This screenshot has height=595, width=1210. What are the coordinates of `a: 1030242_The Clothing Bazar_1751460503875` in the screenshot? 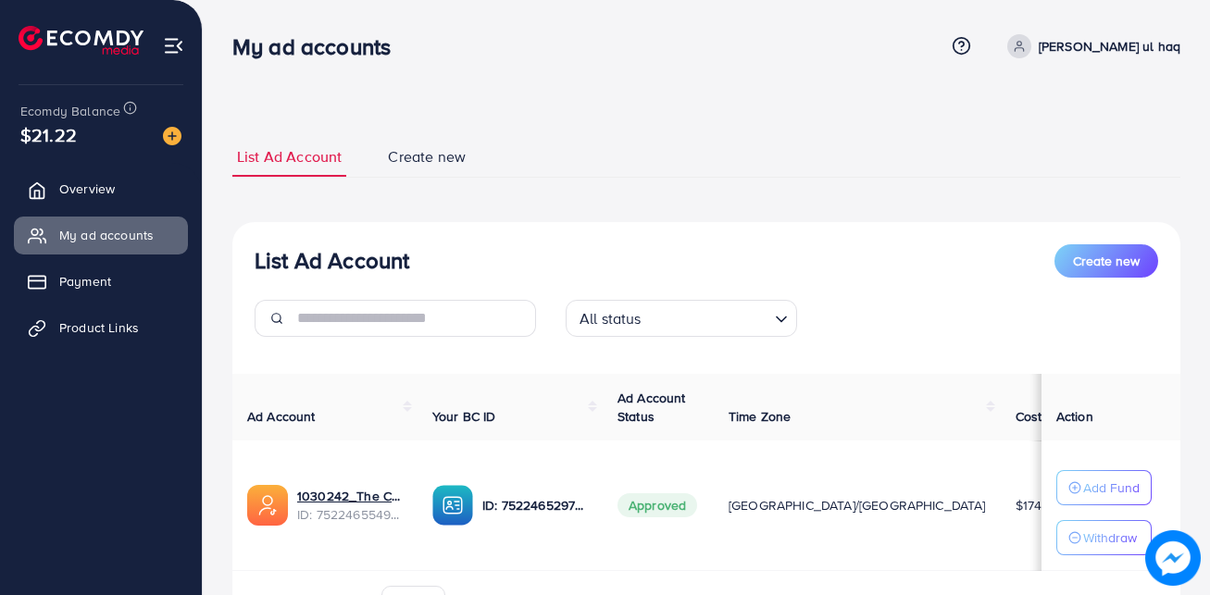 It's located at (350, 496).